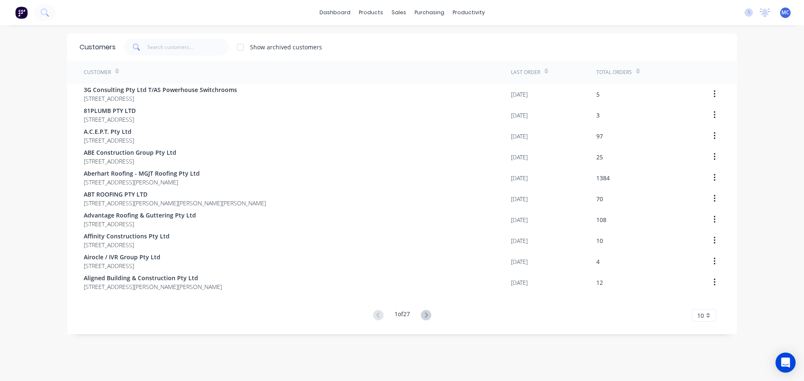 Image resolution: width=804 pixels, height=381 pixels. I want to click on img: Factory, so click(21, 13).